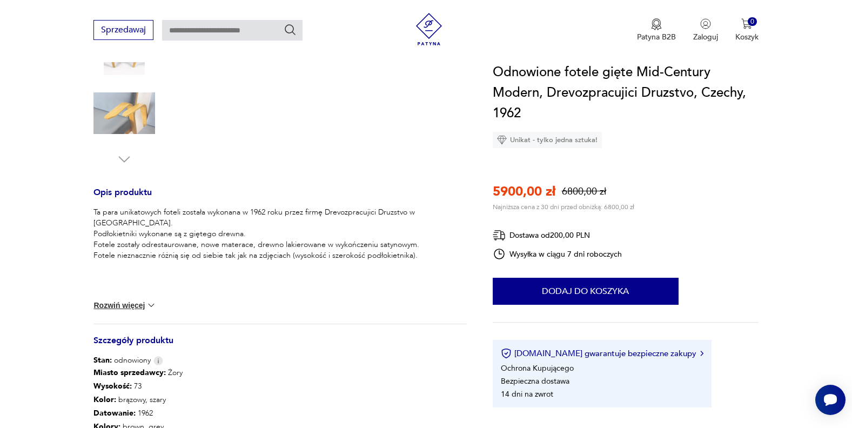 This screenshot has width=852, height=428. What do you see at coordinates (123, 30) in the screenshot?
I see `button: Sprzedawaj` at bounding box center [123, 30].